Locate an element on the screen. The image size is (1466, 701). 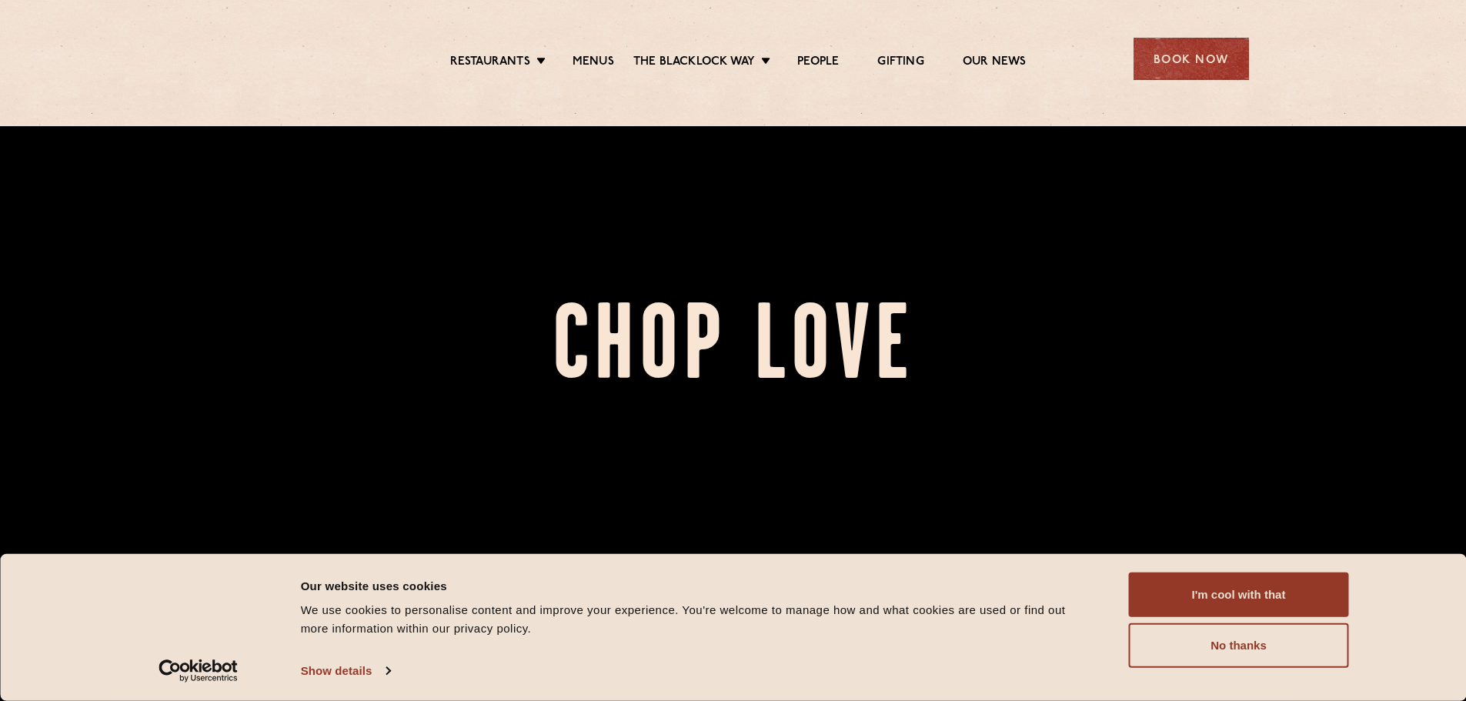
button: I'm cool with that is located at coordinates (1239, 595).